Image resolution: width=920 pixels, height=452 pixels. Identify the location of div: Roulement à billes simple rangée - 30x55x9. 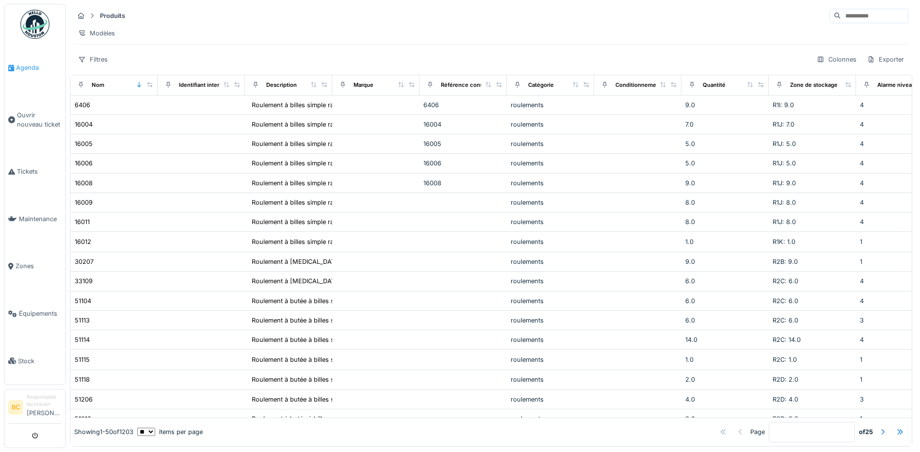
(317, 163).